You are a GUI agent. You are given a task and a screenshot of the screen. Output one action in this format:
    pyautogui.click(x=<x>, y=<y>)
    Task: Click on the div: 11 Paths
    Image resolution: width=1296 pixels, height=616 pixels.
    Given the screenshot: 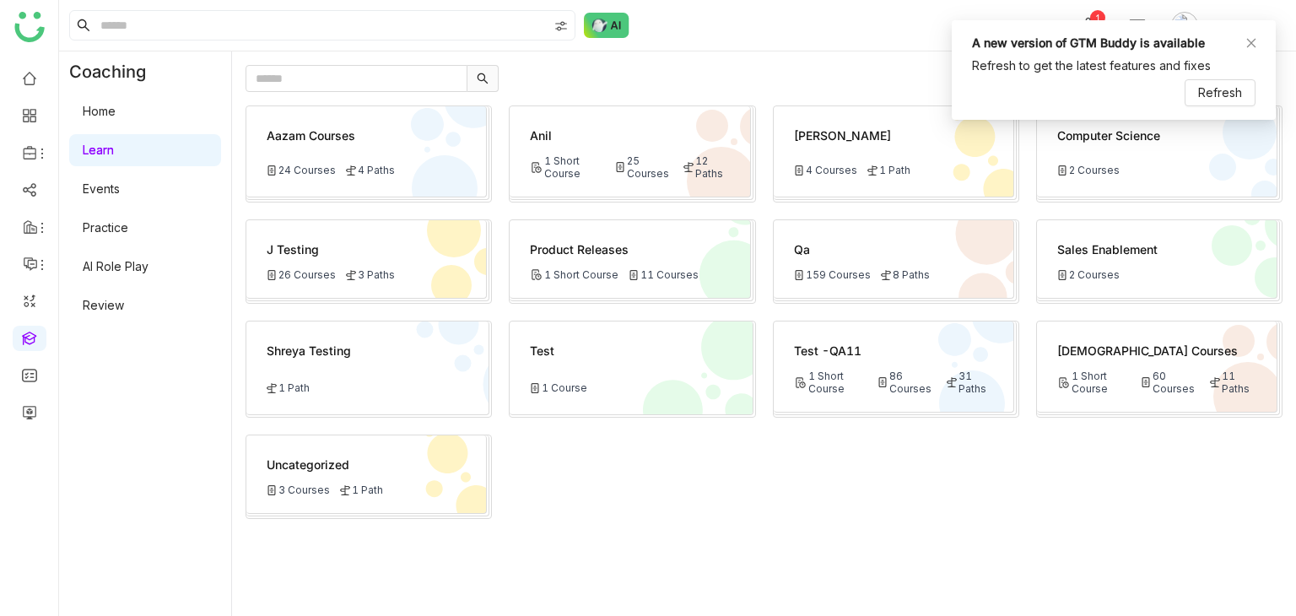 What is the action you would take?
    pyautogui.click(x=1233, y=382)
    